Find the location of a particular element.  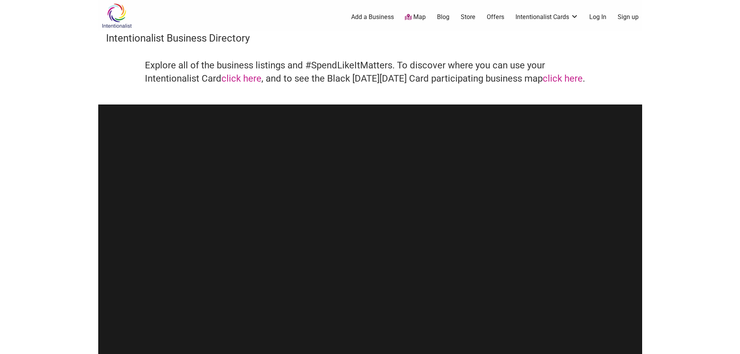

h4: Explore all of the business listings and #SpendLikeItMatters. To discover where you can use your ... is located at coordinates (370, 72).